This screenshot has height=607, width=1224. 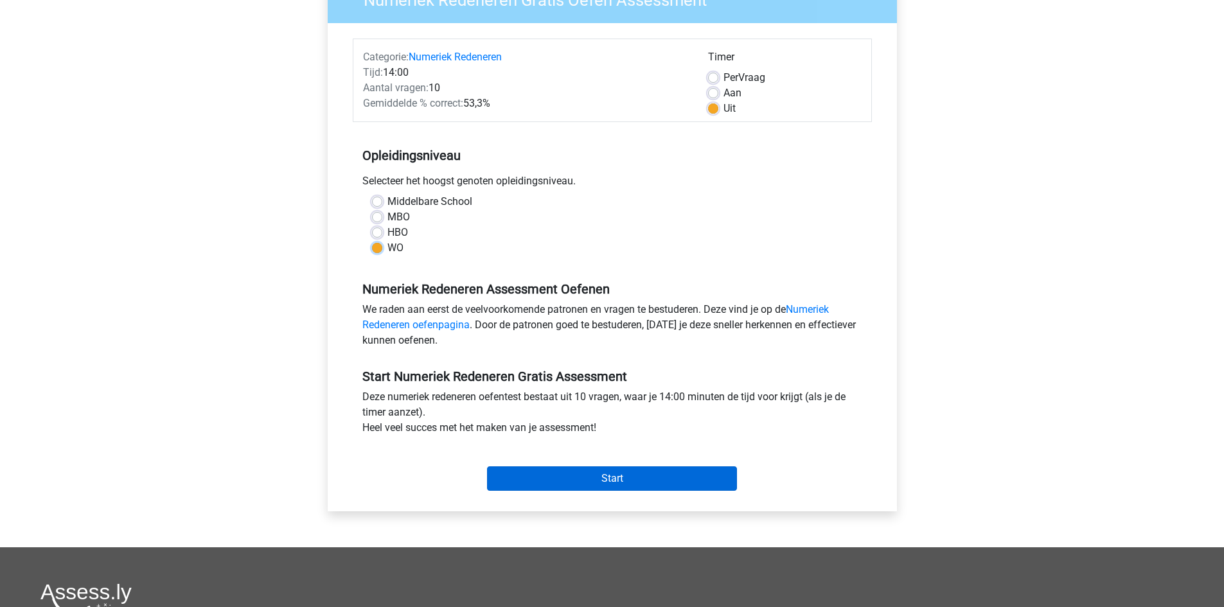 I want to click on div: Timer, so click(x=784, y=60).